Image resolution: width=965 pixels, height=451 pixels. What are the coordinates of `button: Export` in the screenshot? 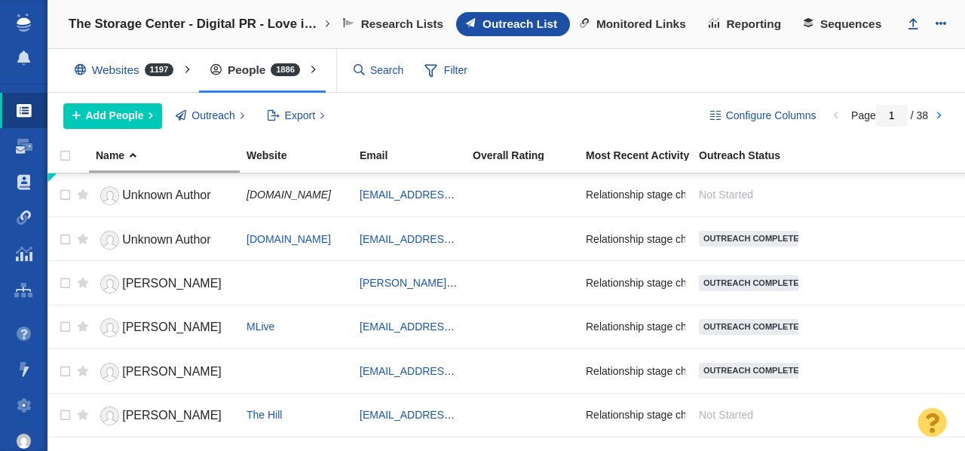 It's located at (296, 116).